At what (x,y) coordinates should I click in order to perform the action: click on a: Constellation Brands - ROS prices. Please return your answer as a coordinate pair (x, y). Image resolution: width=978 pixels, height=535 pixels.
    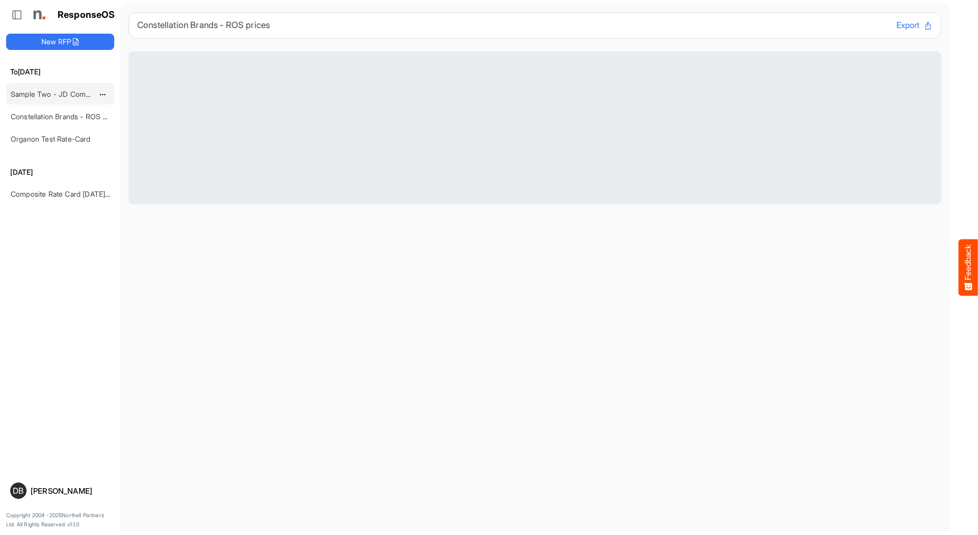
    Looking at the image, I should click on (66, 116).